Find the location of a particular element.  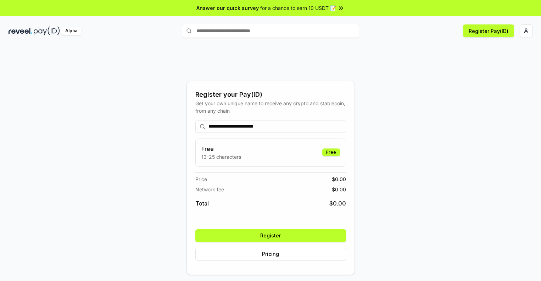

p: 13-25 characters is located at coordinates (221, 157).